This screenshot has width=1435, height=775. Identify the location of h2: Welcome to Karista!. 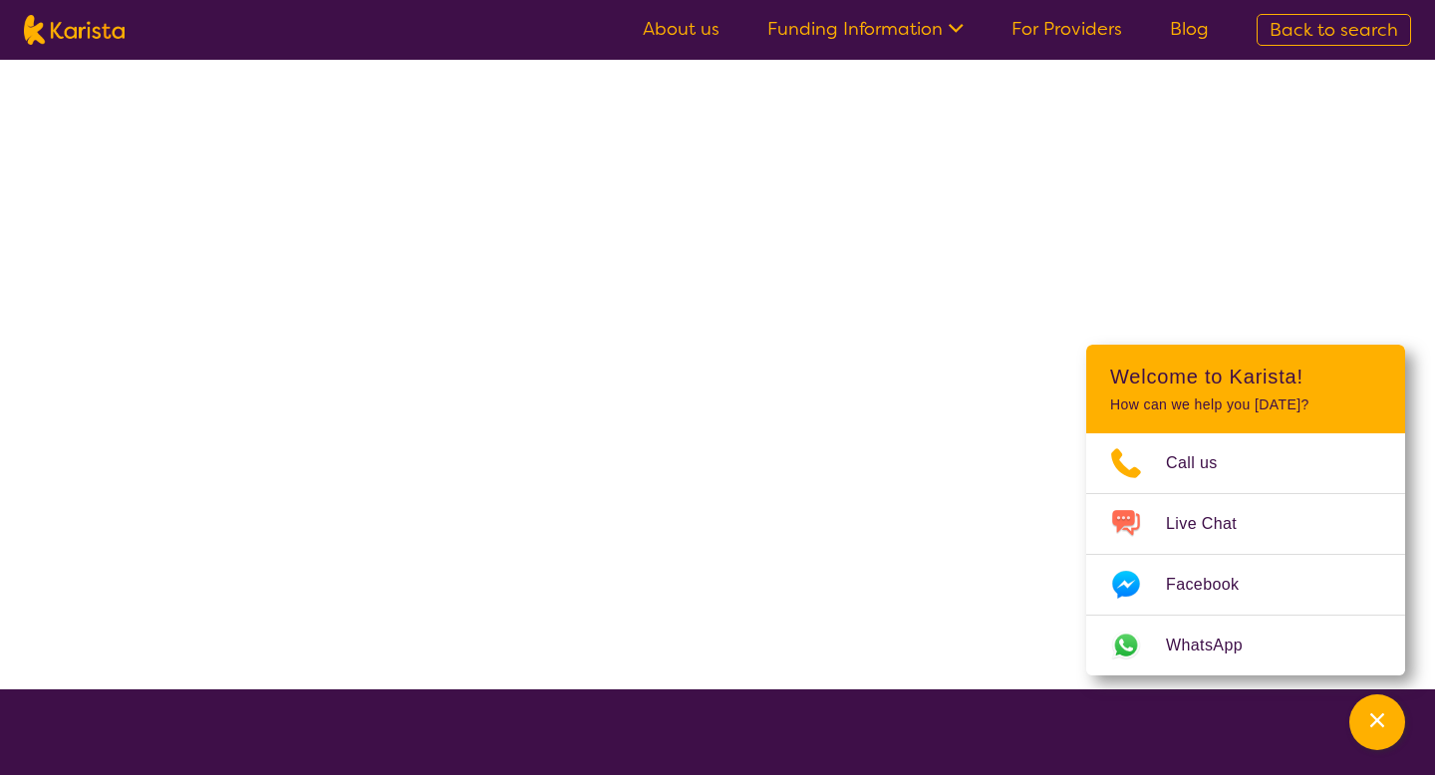
(1246, 377).